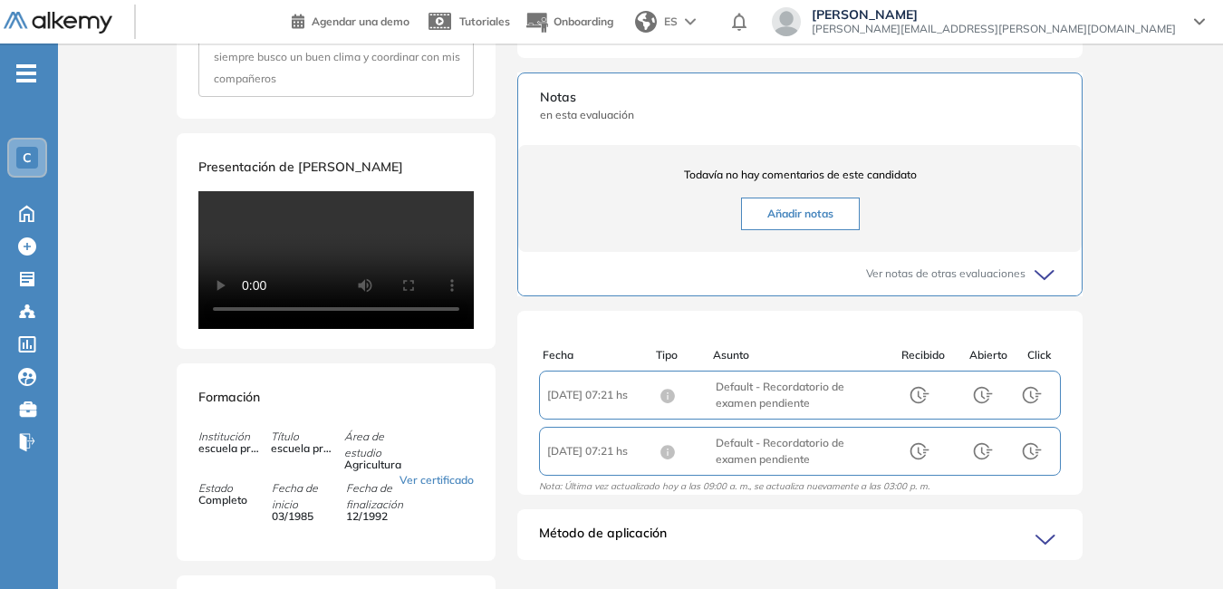 The width and height of the screenshot is (1223, 589). I want to click on div: Tipo, so click(684, 355).